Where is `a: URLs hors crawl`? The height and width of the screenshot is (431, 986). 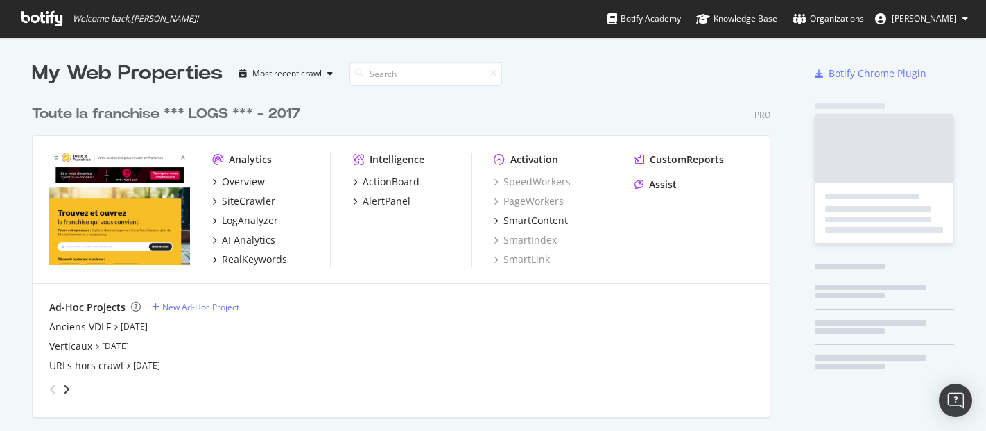
a: URLs hors crawl is located at coordinates (86, 366).